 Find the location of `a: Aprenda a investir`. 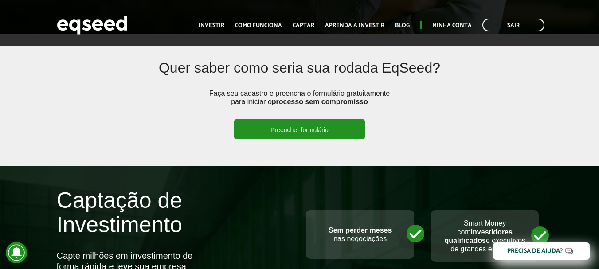

a: Aprenda a investir is located at coordinates (355, 25).